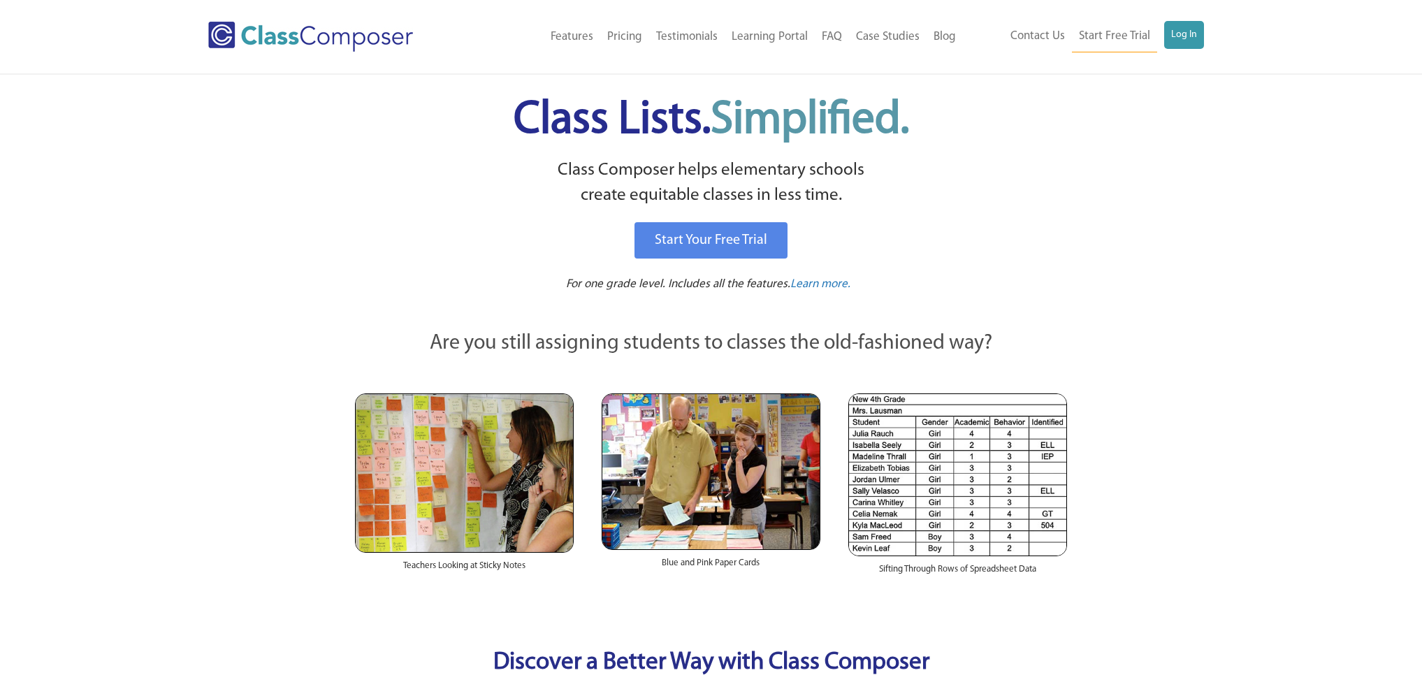 This screenshot has height=682, width=1422. I want to click on div: Blue and Pink Paper Cards, so click(711, 567).